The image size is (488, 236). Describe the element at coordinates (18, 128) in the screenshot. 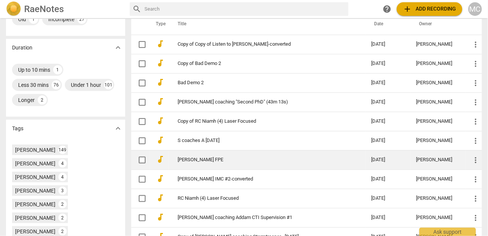

I see `p: Tags` at that location.